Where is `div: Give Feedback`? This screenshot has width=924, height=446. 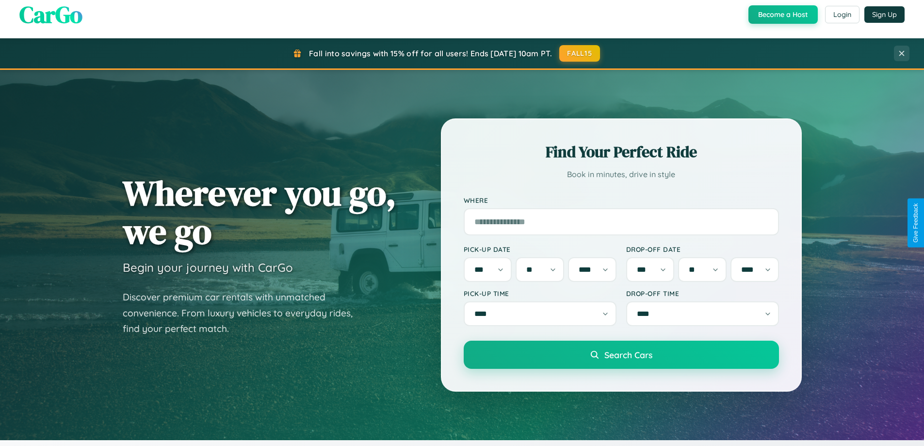
div: Give Feedback is located at coordinates (916, 223).